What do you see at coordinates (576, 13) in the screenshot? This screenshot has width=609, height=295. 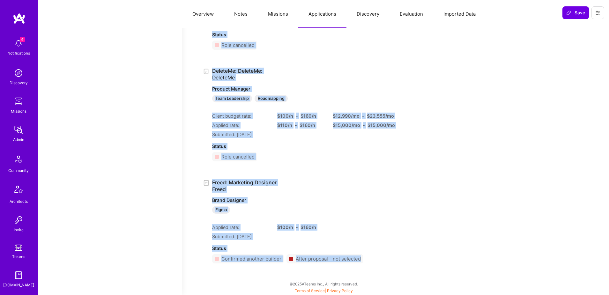 I see `span: Save` at bounding box center [576, 13].